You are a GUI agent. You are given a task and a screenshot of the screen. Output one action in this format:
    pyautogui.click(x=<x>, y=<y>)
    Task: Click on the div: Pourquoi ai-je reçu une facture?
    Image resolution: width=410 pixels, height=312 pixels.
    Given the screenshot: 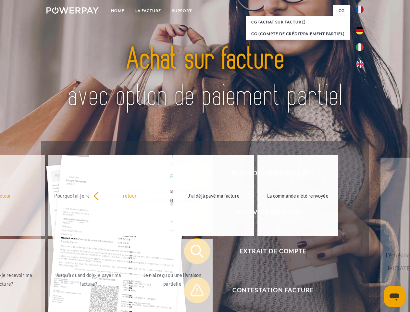 What is the action you would take?
    pyautogui.click(x=88, y=195)
    